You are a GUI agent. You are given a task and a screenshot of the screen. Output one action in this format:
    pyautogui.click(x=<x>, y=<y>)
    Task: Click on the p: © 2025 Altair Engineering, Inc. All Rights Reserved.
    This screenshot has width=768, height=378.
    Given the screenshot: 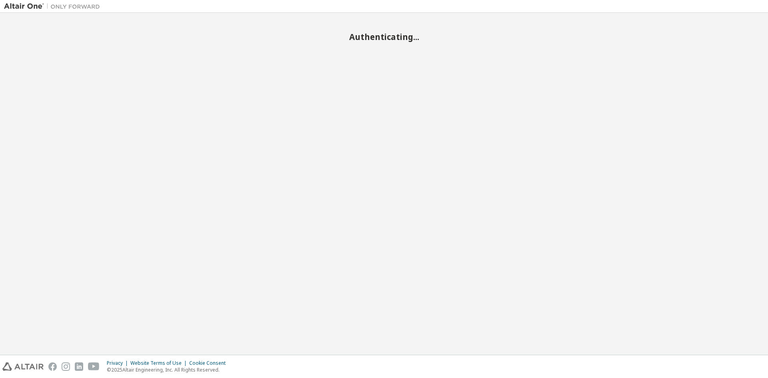 What is the action you would take?
    pyautogui.click(x=168, y=369)
    